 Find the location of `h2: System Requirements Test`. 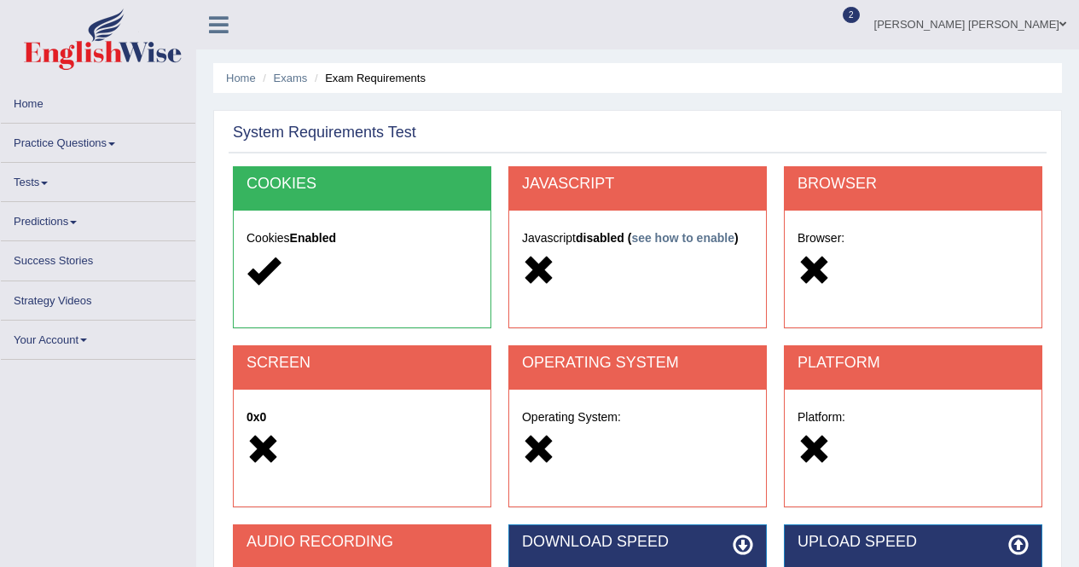

h2: System Requirements Test is located at coordinates (324, 133).